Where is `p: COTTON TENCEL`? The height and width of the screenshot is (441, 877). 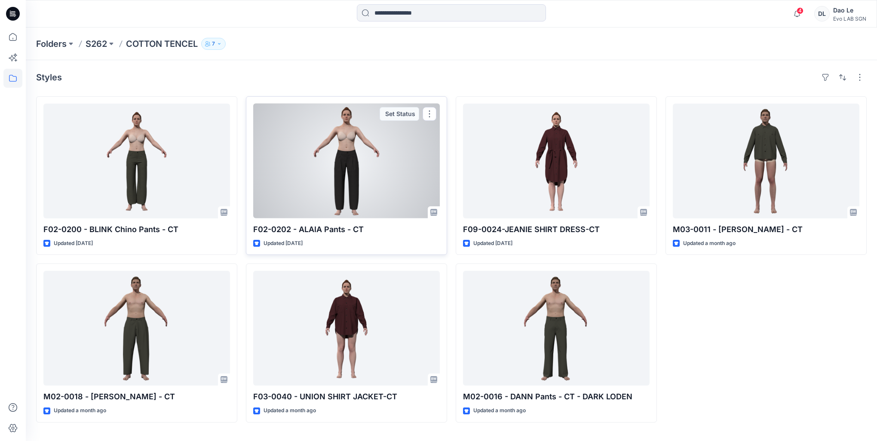
p: COTTON TENCEL is located at coordinates (162, 44).